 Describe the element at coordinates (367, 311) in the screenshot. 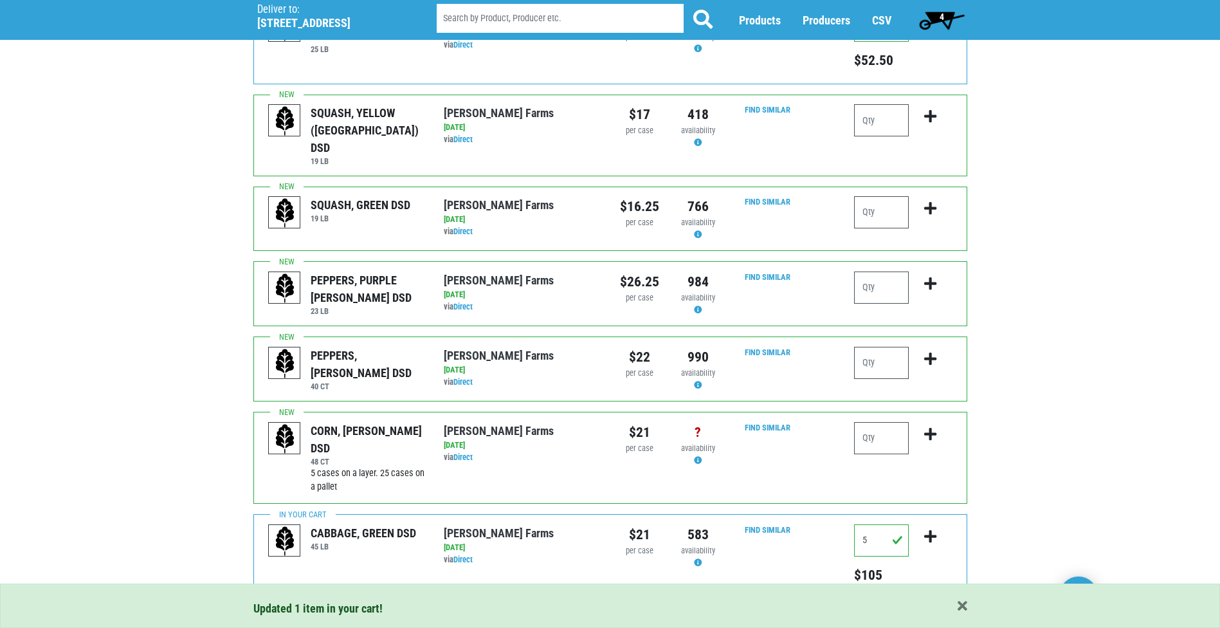

I see `h6: 23 LB` at that location.